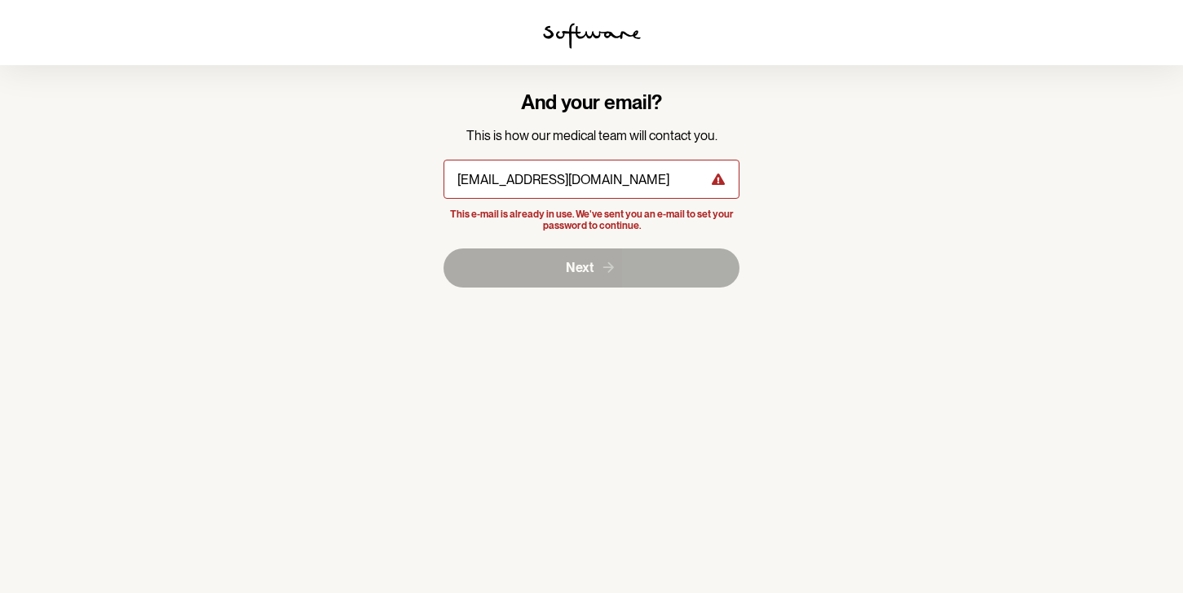 This screenshot has width=1183, height=593. What do you see at coordinates (591, 179) in the screenshot?
I see `input: E-mail address` at bounding box center [591, 179].